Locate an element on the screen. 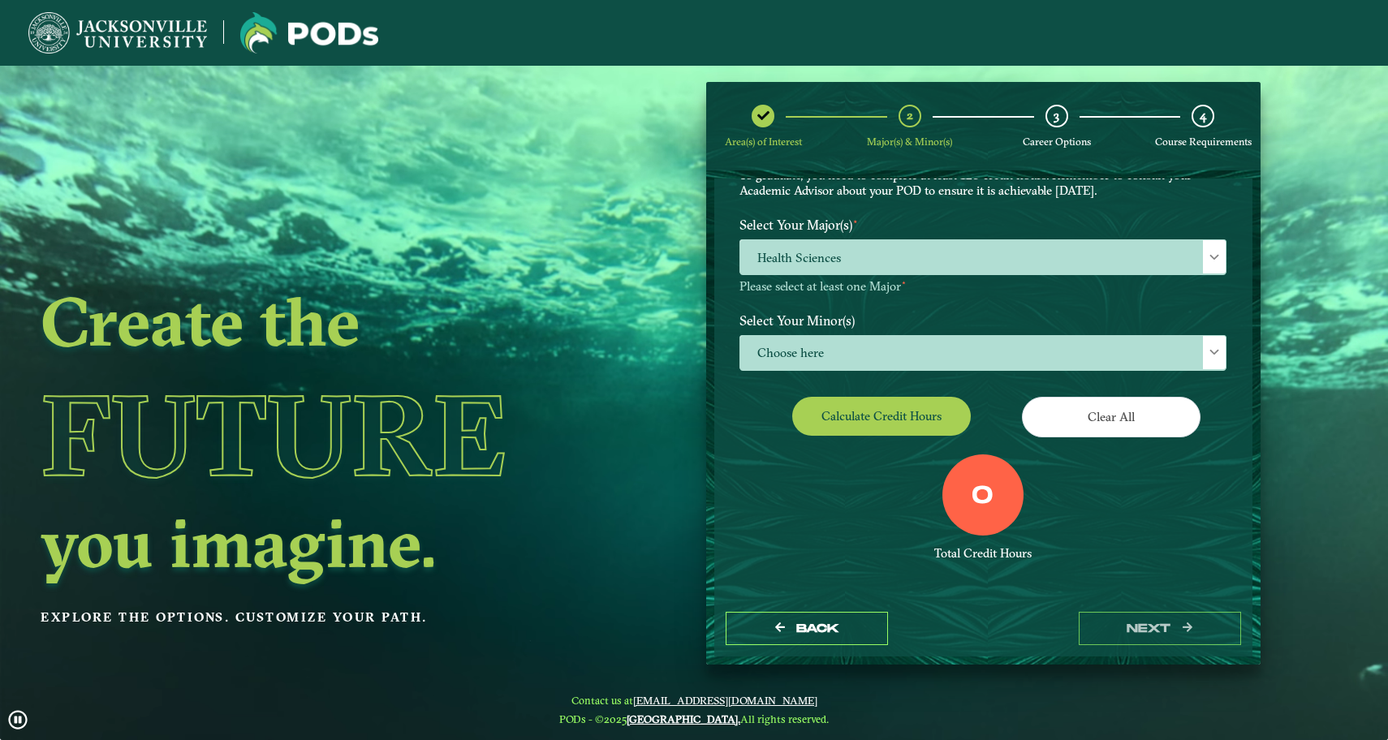 The height and width of the screenshot is (740, 1388). span: 2 is located at coordinates (910, 115).